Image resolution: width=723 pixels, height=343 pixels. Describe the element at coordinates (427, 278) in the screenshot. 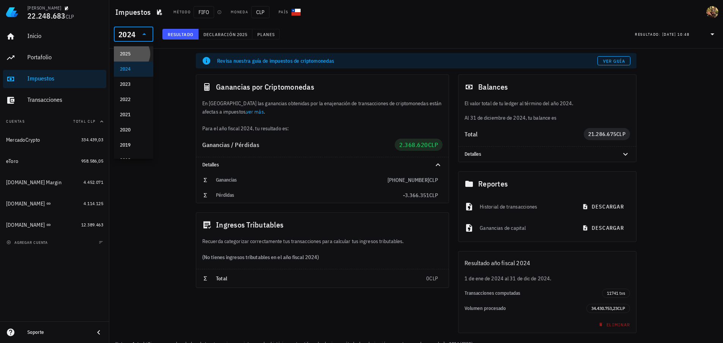

I see `span: 0` at that location.